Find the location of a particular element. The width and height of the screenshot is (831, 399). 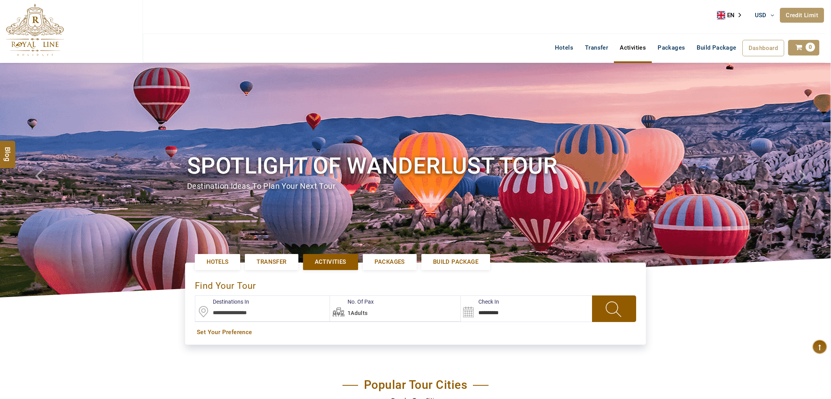

a: 0 is located at coordinates (803, 48).